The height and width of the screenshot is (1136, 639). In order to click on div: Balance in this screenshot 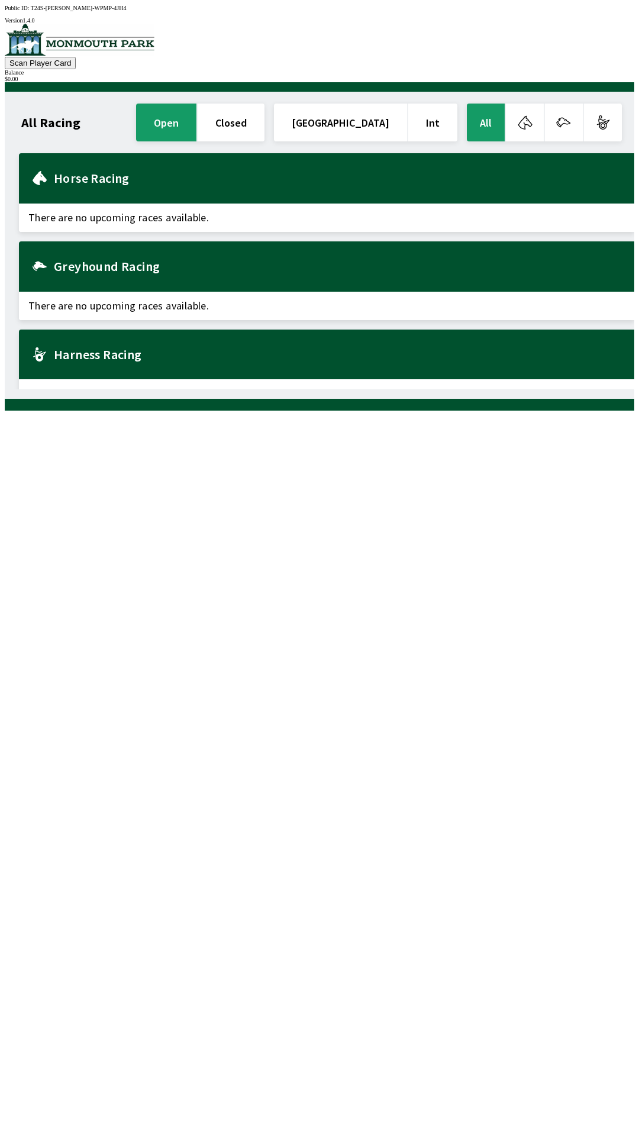, I will do `click(320, 72)`.